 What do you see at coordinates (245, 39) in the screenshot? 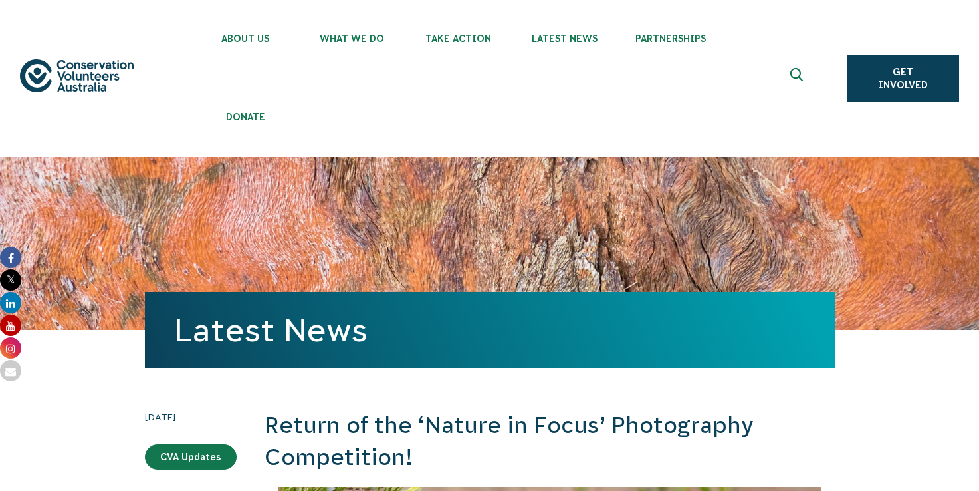
I see `span: About Us` at bounding box center [245, 39].